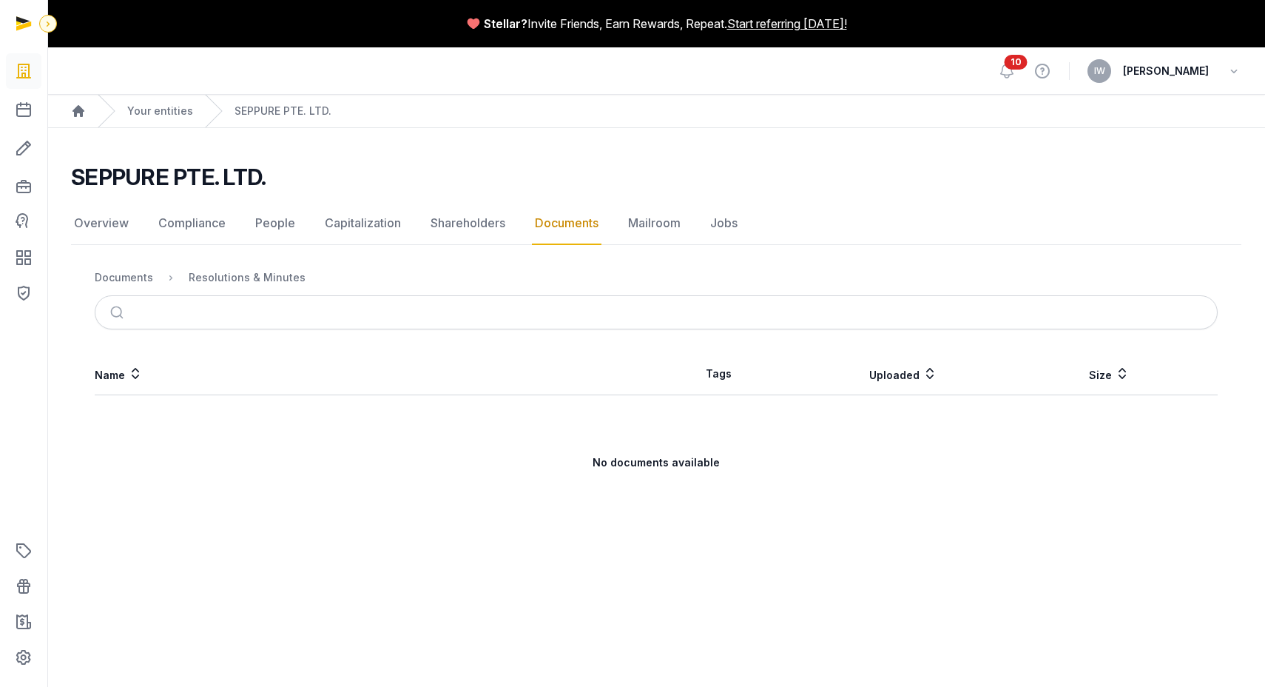 The image size is (1265, 687). Describe the element at coordinates (654, 223) in the screenshot. I see `a: Mailroom` at that location.